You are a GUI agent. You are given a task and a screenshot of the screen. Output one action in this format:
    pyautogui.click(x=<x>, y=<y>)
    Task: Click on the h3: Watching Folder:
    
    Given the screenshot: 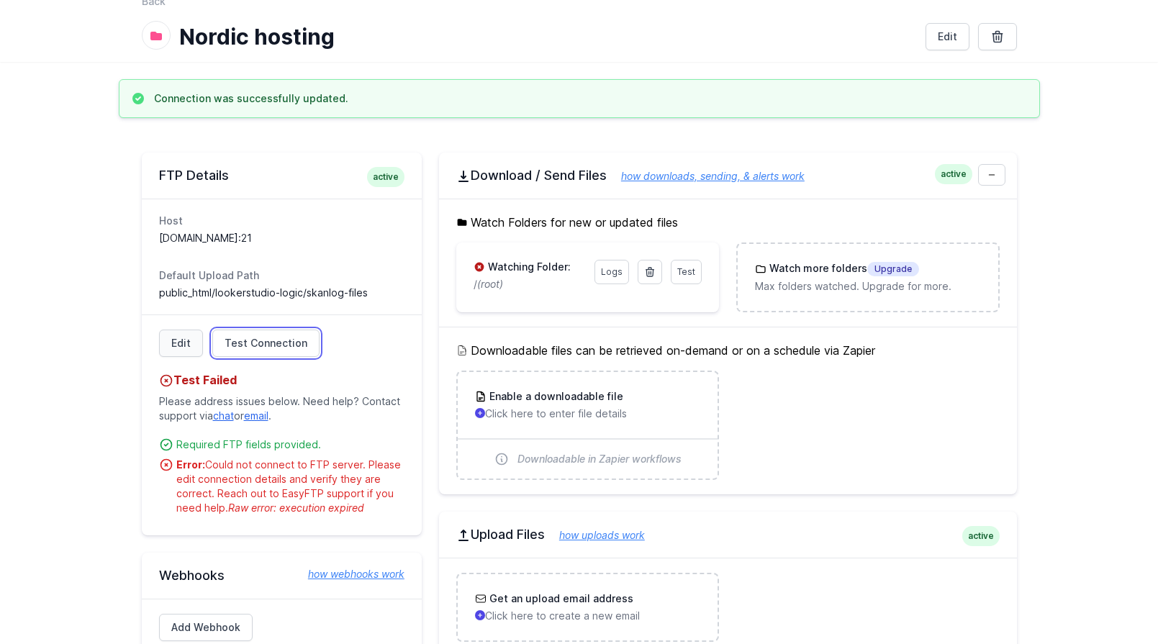 What is the action you would take?
    pyautogui.click(x=527, y=267)
    